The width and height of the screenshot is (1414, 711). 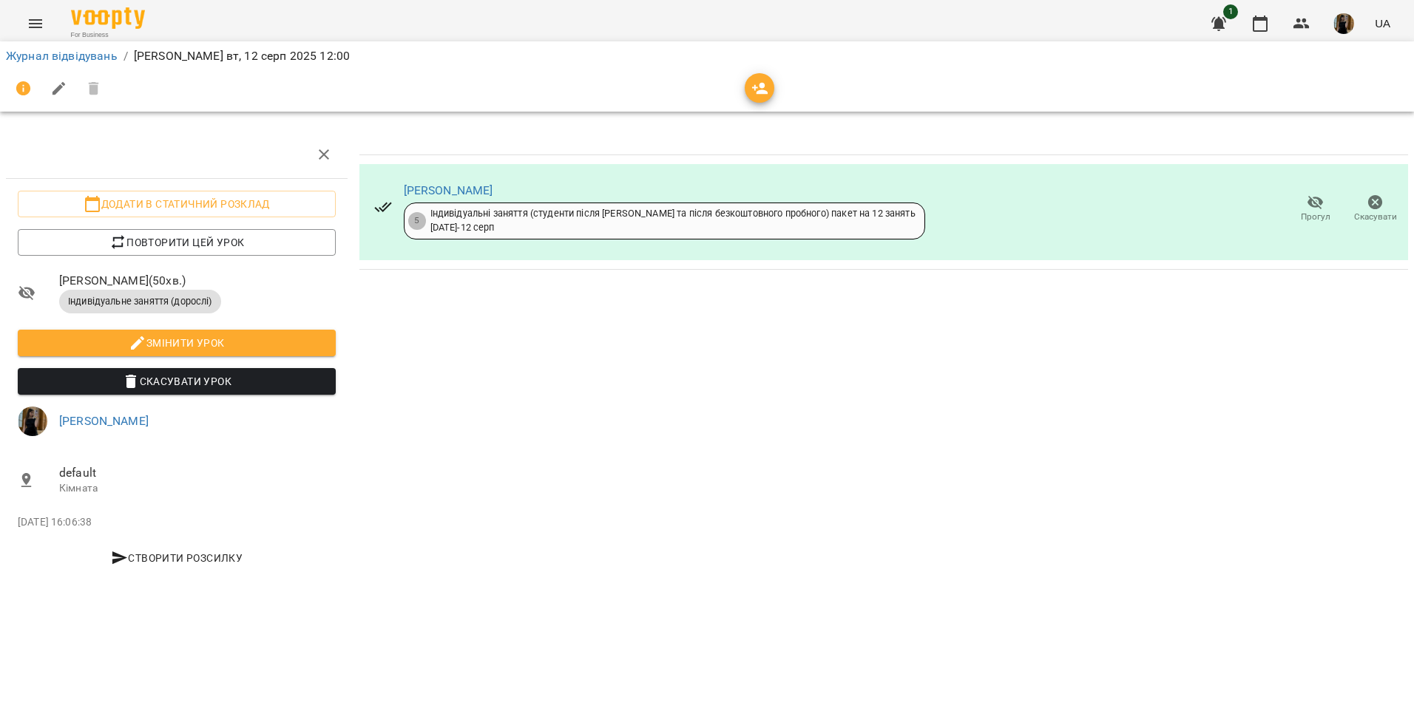 I want to click on span: Скасувати Урок, so click(x=177, y=382).